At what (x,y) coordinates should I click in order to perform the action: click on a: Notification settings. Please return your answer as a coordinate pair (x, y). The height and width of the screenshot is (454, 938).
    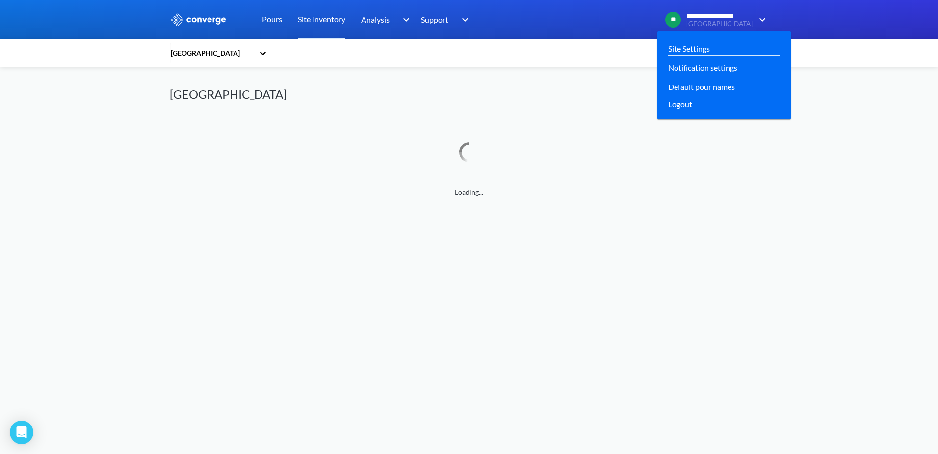
    Looking at the image, I should click on (703, 67).